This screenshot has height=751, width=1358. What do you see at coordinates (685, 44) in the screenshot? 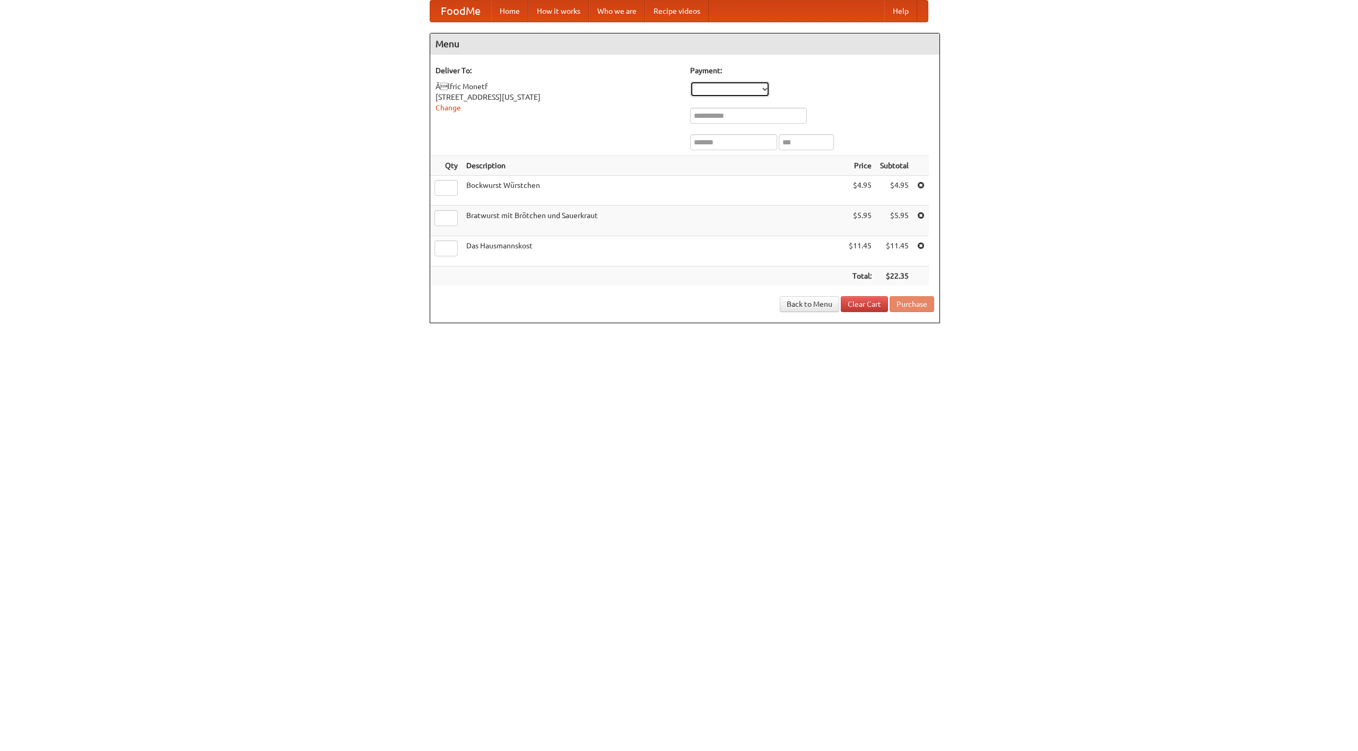
I see `h4: Menu` at bounding box center [685, 44].